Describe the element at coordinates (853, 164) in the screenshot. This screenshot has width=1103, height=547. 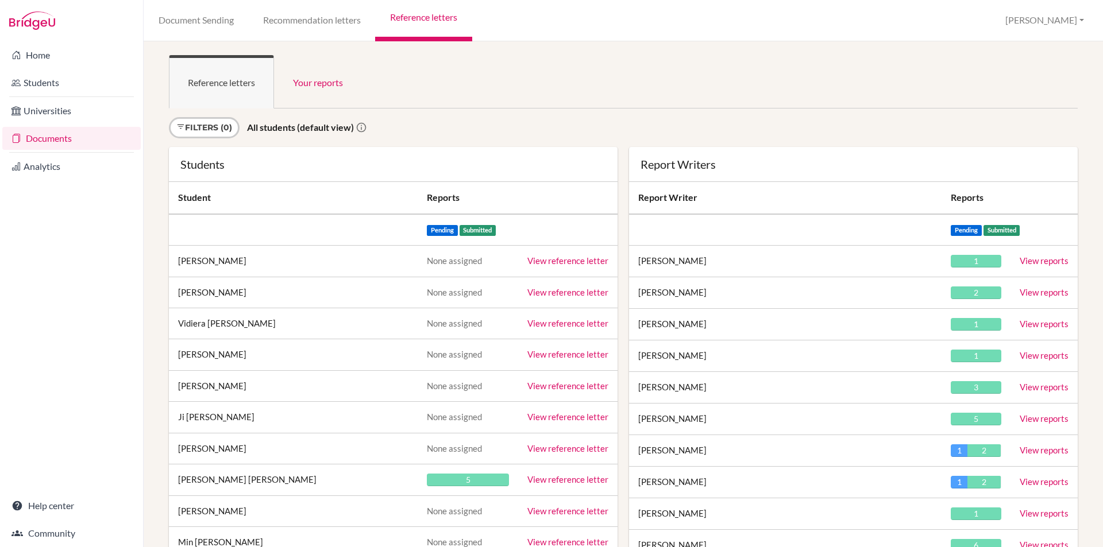
I see `div: Report Writers` at that location.